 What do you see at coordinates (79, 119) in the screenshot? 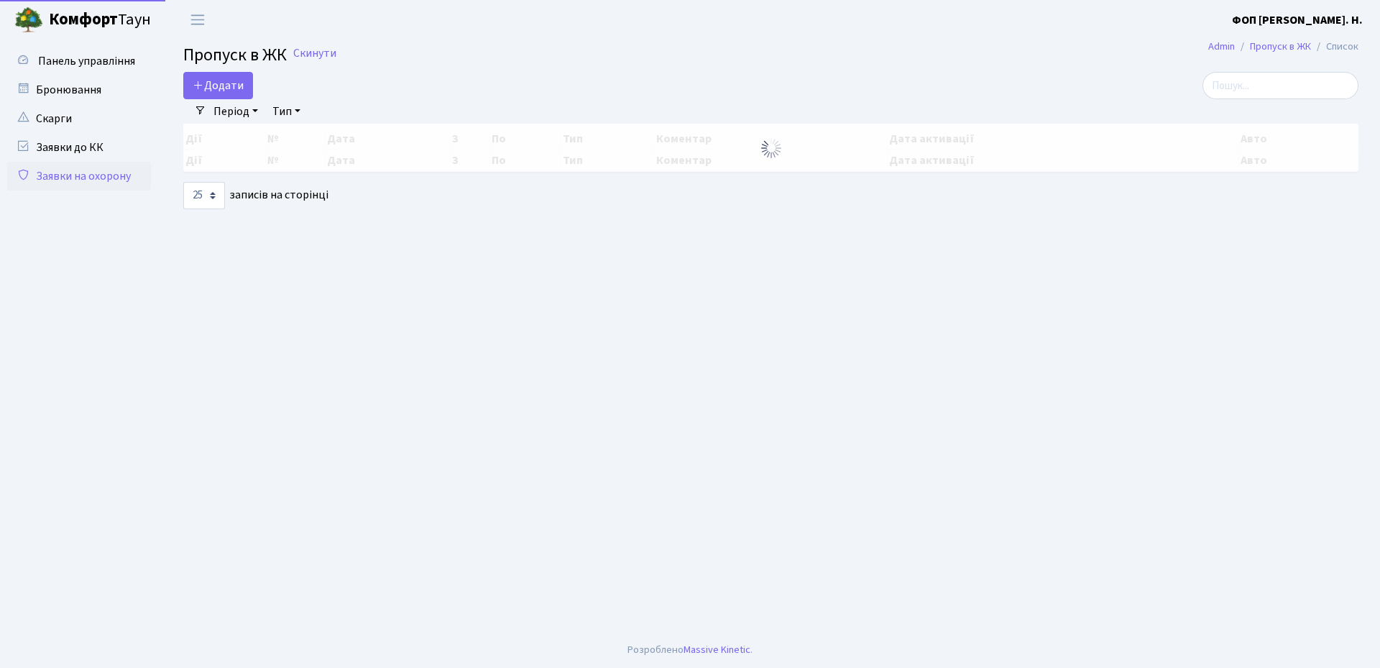
I see `a: Скарги` at bounding box center [79, 119].